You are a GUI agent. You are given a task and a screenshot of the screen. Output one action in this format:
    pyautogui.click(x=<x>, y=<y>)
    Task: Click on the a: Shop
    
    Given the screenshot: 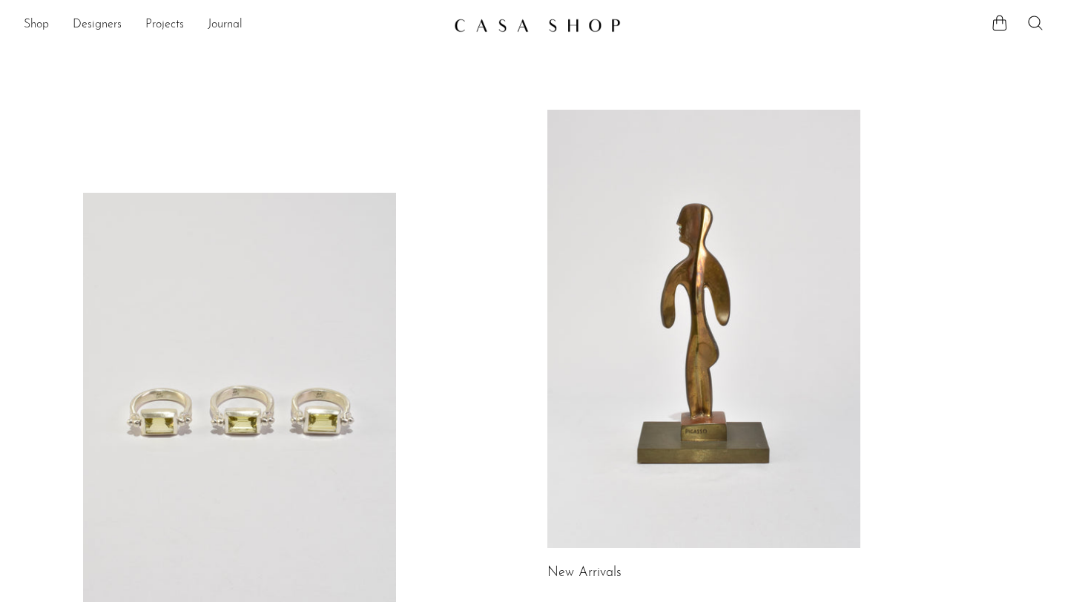 What is the action you would take?
    pyautogui.click(x=36, y=25)
    